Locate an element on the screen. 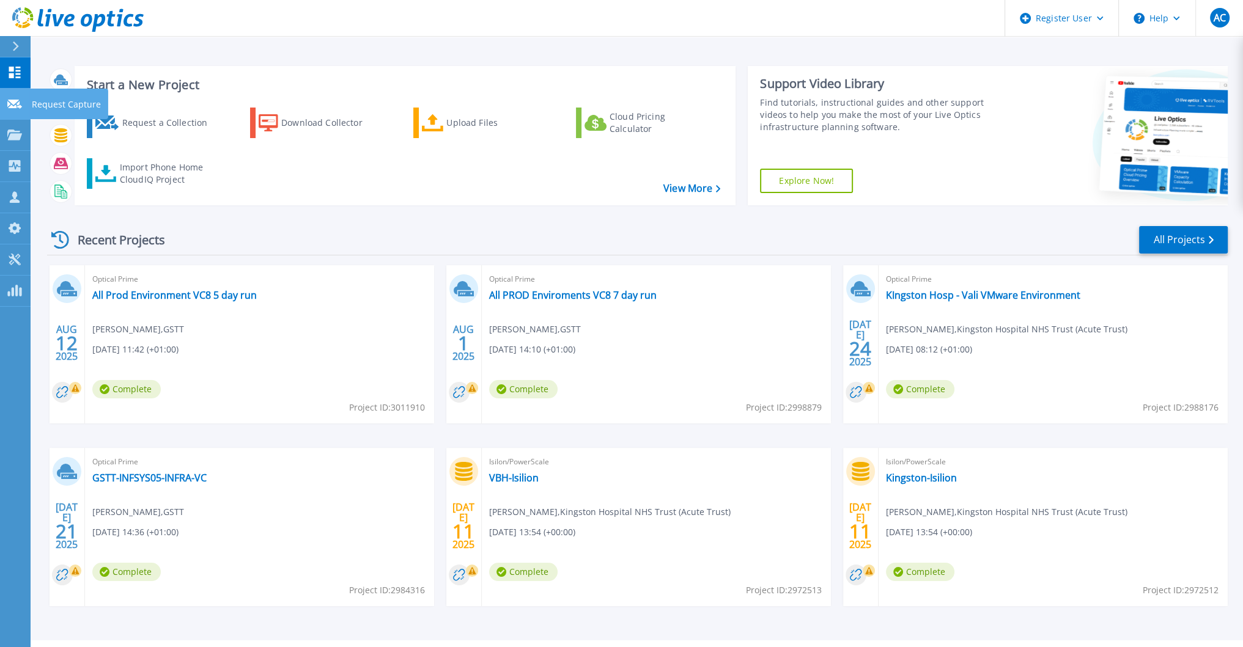 This screenshot has width=1243, height=647. span: Project ID: 2984316 is located at coordinates (387, 591).